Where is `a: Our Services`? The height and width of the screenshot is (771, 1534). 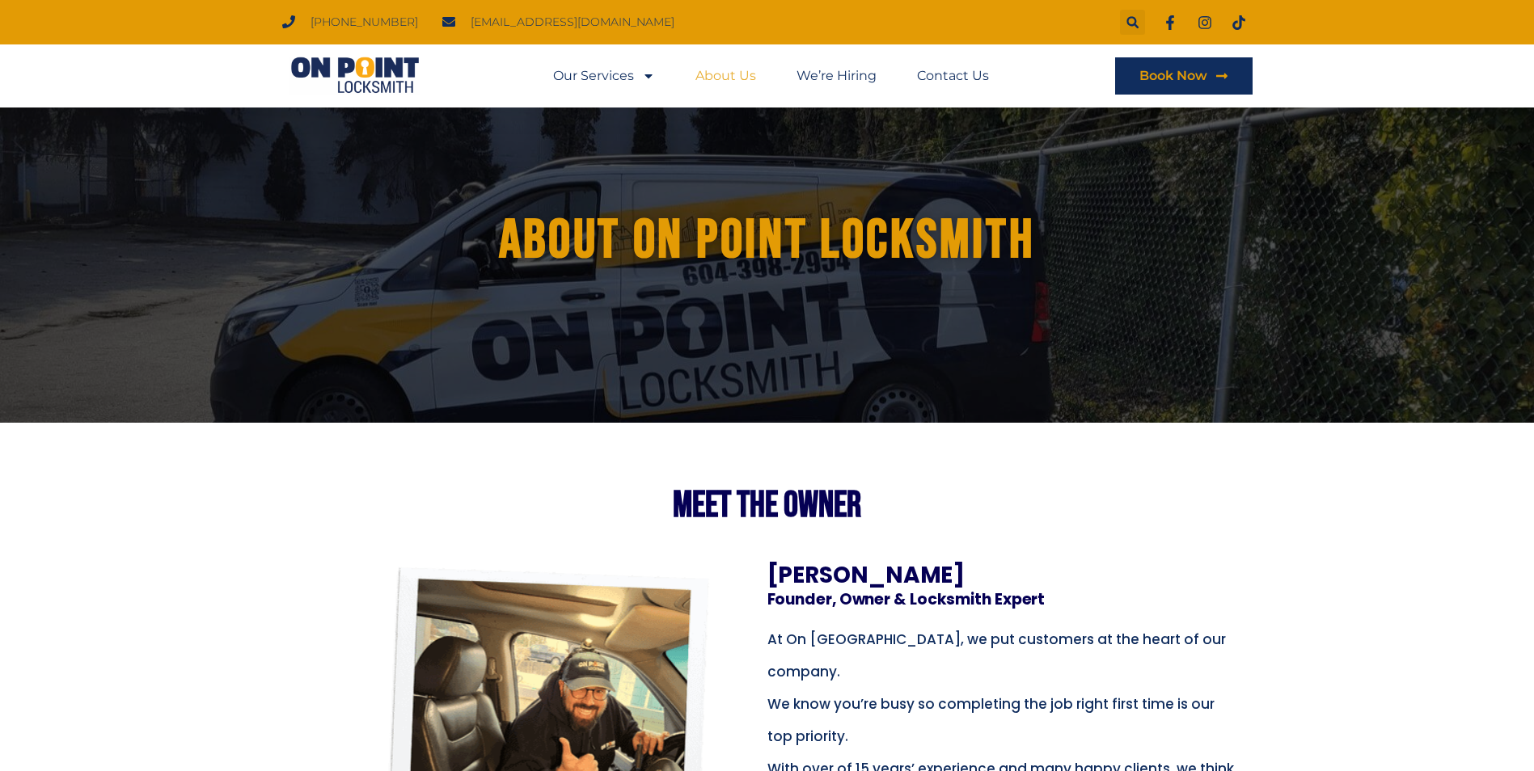 a: Our Services is located at coordinates (604, 76).